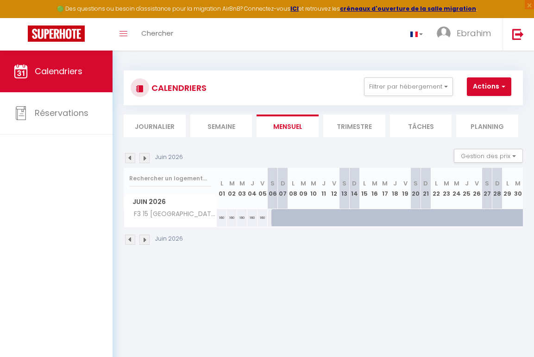  Describe the element at coordinates (365, 188) in the screenshot. I see `th: 15` at that location.